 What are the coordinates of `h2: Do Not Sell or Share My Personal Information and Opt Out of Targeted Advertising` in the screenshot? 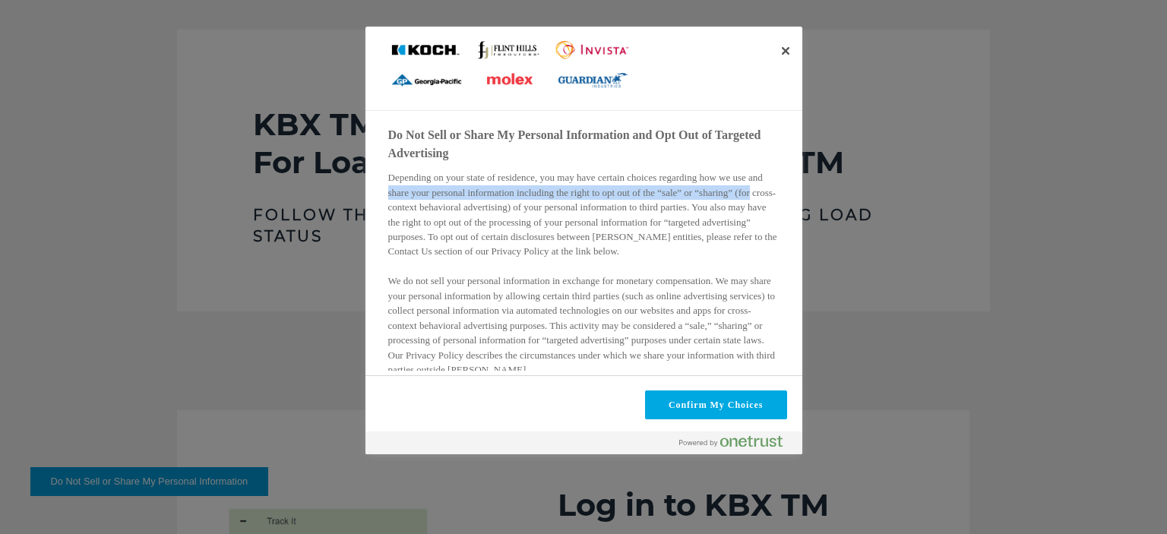 It's located at (583, 144).